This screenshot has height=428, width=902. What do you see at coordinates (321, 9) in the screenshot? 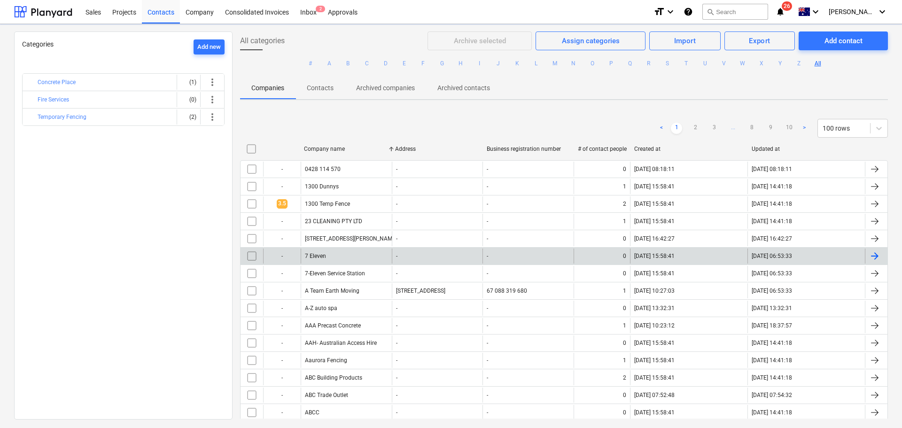
I see `span: 2` at bounding box center [321, 9].